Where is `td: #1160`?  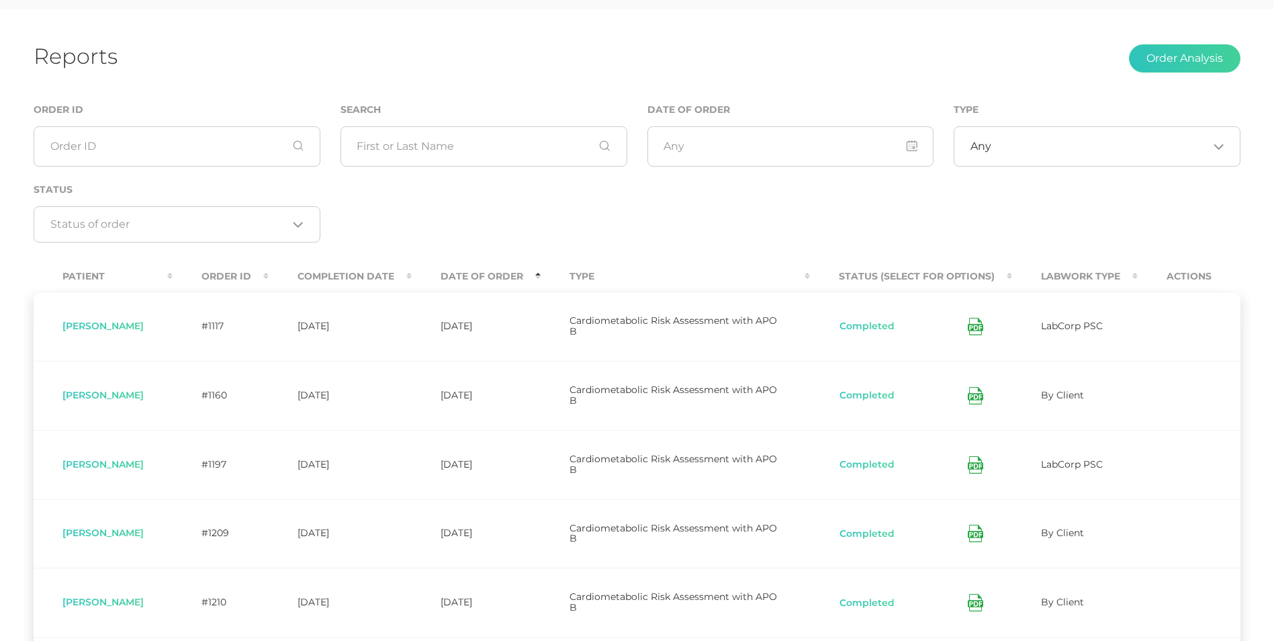 td: #1160 is located at coordinates (220, 395).